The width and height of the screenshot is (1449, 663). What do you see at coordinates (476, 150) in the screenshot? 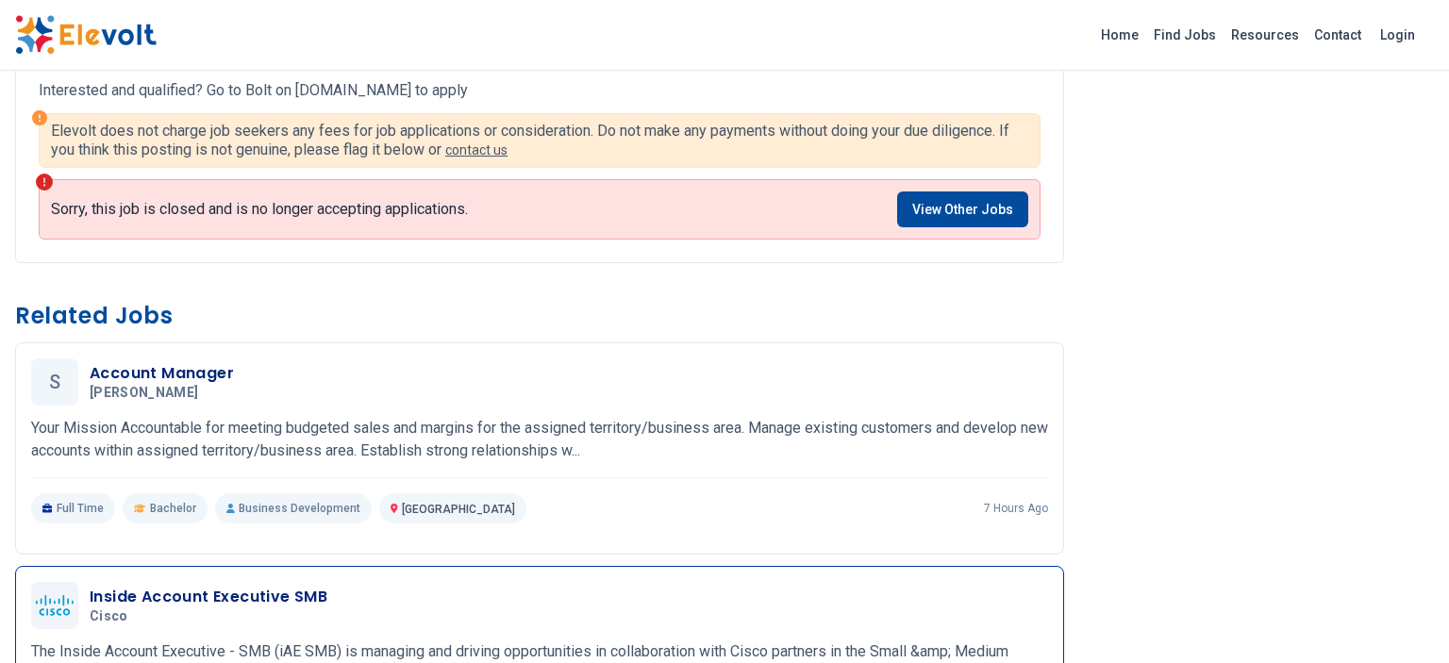
I see `a: contact us` at bounding box center [476, 150].